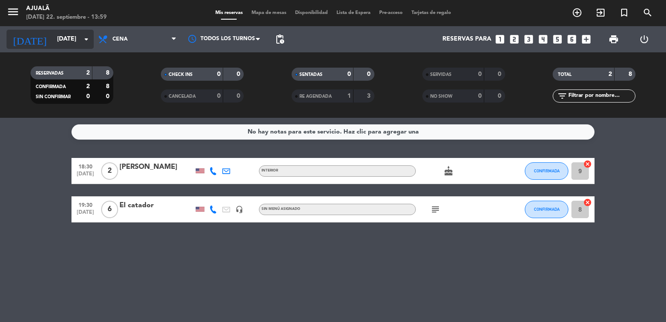 Image resolution: width=666 pixels, height=322 pixels. Describe the element at coordinates (602, 96) in the screenshot. I see `input: Filtrar por nombre...` at that location.